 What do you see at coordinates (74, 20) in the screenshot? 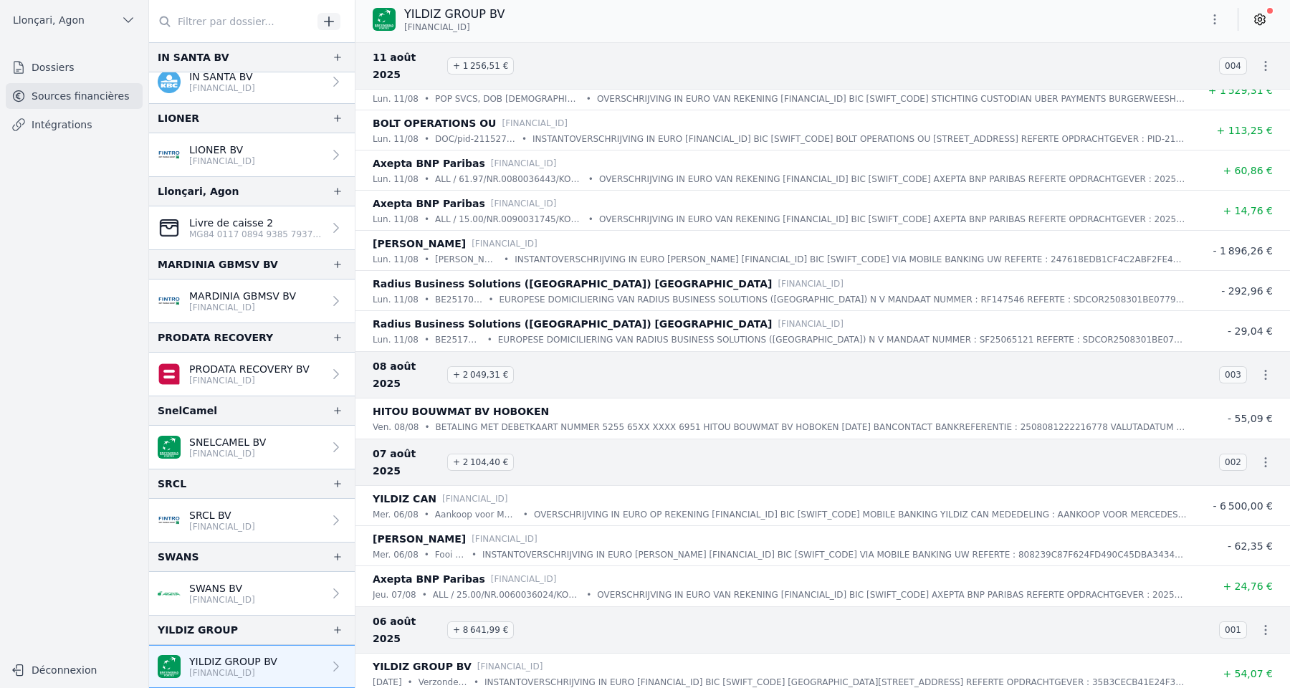
I see `button: Llonçari, Agon` at bounding box center [74, 20].